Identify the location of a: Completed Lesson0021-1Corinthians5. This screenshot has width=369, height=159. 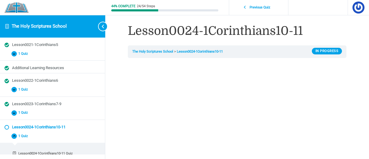
(52, 45).